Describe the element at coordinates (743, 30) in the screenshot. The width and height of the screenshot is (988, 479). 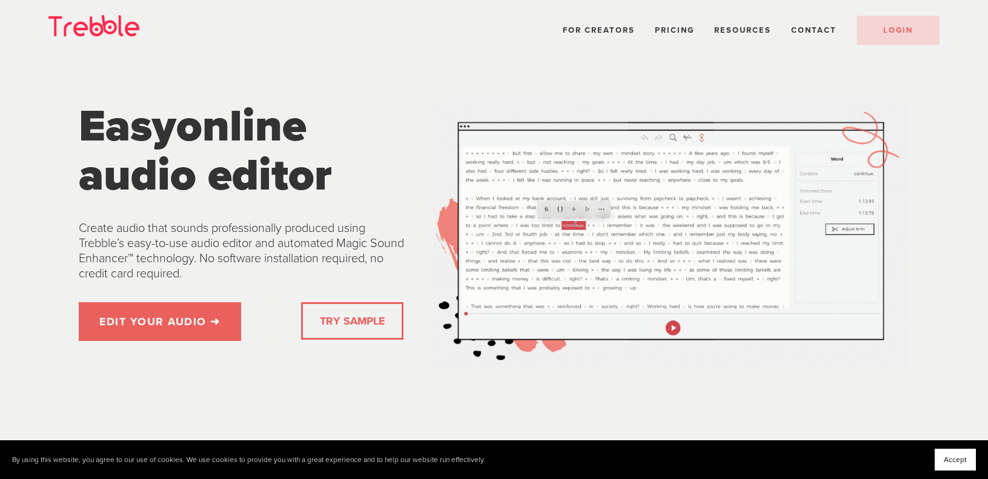
I see `span: Resources` at that location.